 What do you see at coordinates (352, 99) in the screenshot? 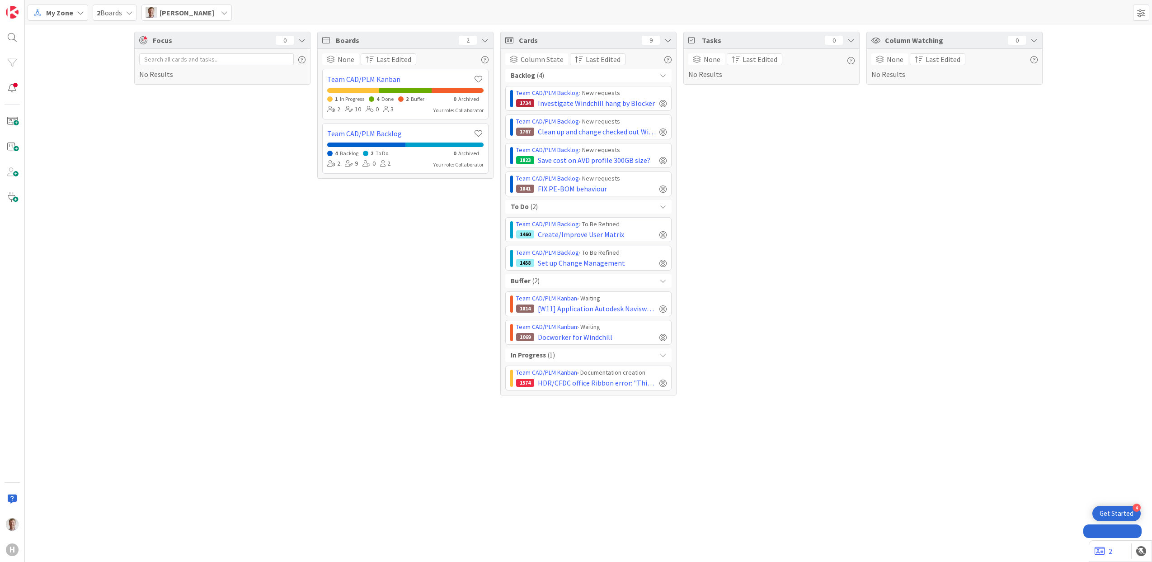
I see `span: In Progress` at bounding box center [352, 99].